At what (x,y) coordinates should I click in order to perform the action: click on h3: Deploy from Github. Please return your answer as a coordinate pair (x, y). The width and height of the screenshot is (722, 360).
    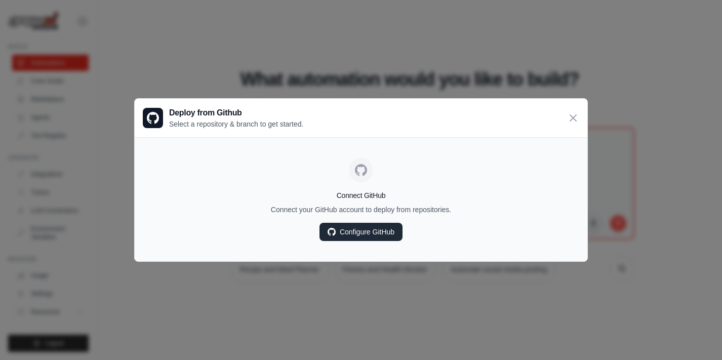
    Looking at the image, I should click on (236, 113).